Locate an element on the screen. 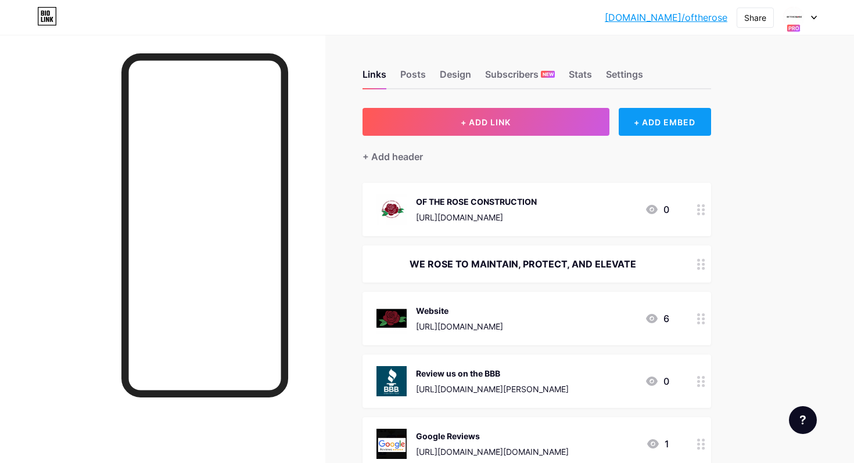  div: Review us on the BBB is located at coordinates (492, 373).